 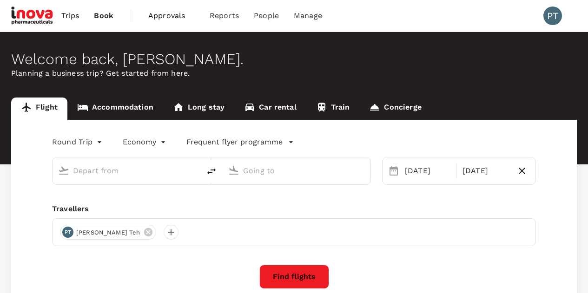 I want to click on span: Book, so click(x=104, y=16).